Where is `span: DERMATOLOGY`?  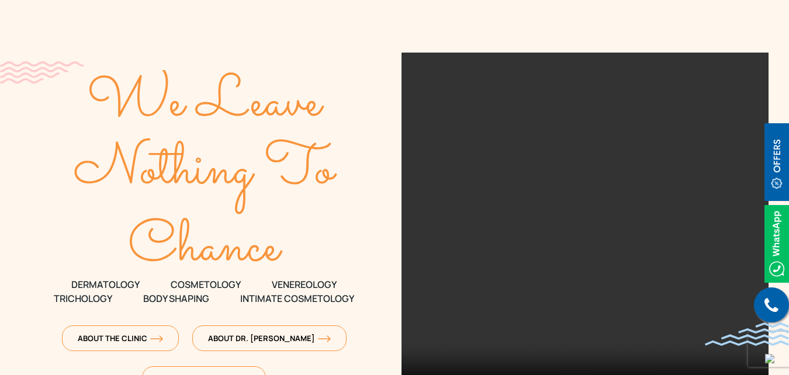 span: DERMATOLOGY is located at coordinates (105, 285).